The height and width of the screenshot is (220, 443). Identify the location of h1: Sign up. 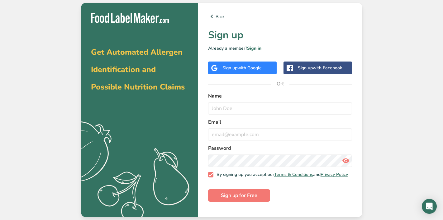
(280, 35).